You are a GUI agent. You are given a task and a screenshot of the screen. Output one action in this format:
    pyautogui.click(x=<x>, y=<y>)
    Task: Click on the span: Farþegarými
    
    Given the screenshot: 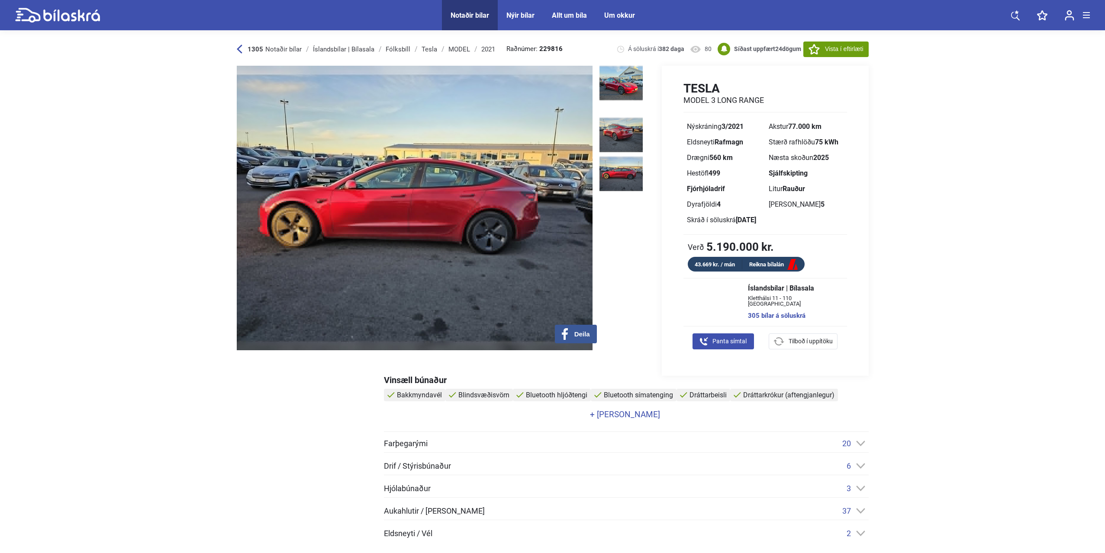 What is the action you would take?
    pyautogui.click(x=405, y=444)
    